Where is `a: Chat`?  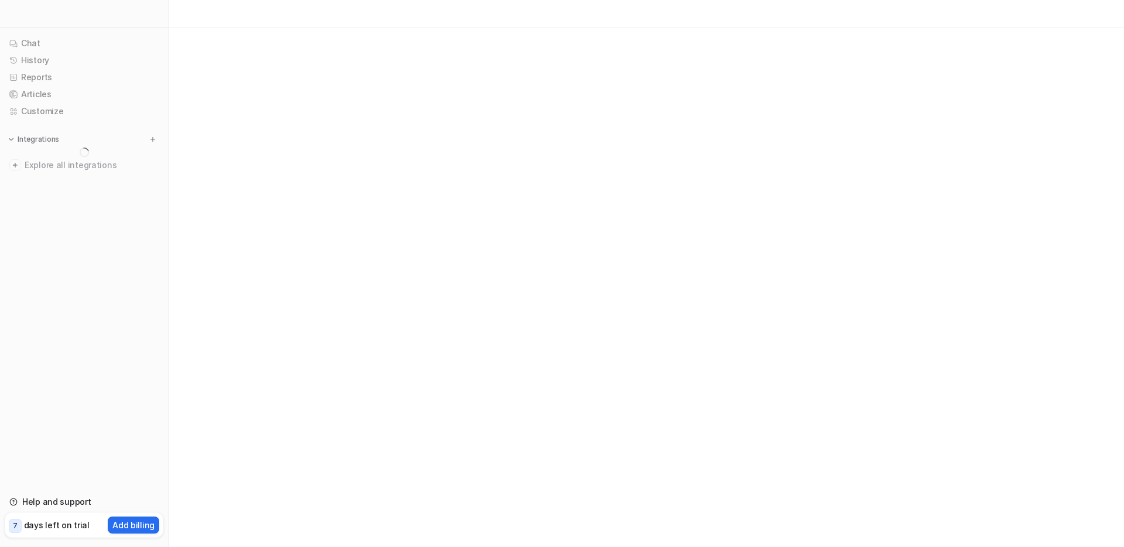
a: Chat is located at coordinates (84, 43).